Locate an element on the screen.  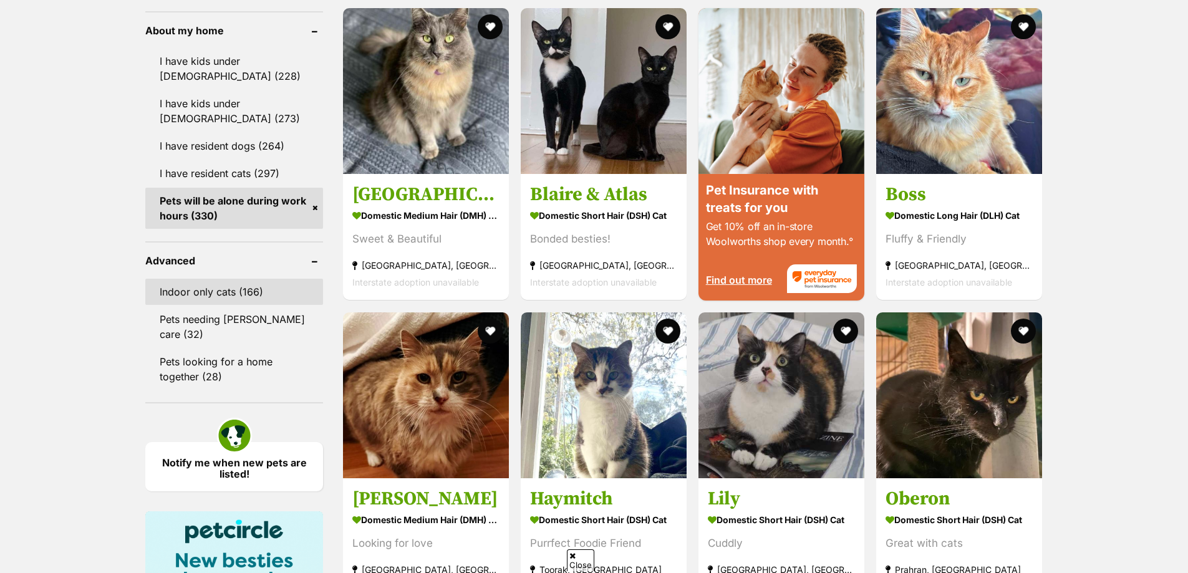
a: Indoor only cats (166) is located at coordinates (234, 292).